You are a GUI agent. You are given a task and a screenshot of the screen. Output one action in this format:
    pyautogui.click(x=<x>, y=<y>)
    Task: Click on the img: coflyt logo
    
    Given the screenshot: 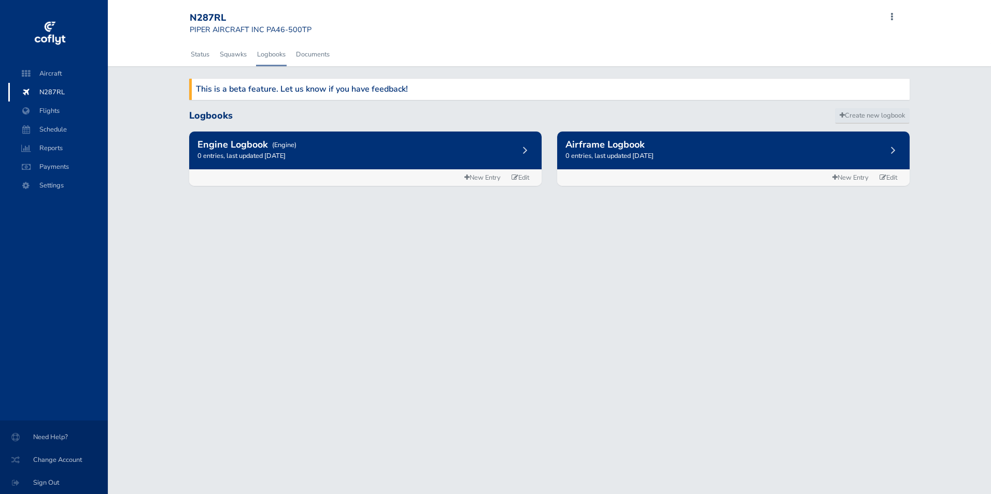 What is the action you would take?
    pyautogui.click(x=50, y=34)
    